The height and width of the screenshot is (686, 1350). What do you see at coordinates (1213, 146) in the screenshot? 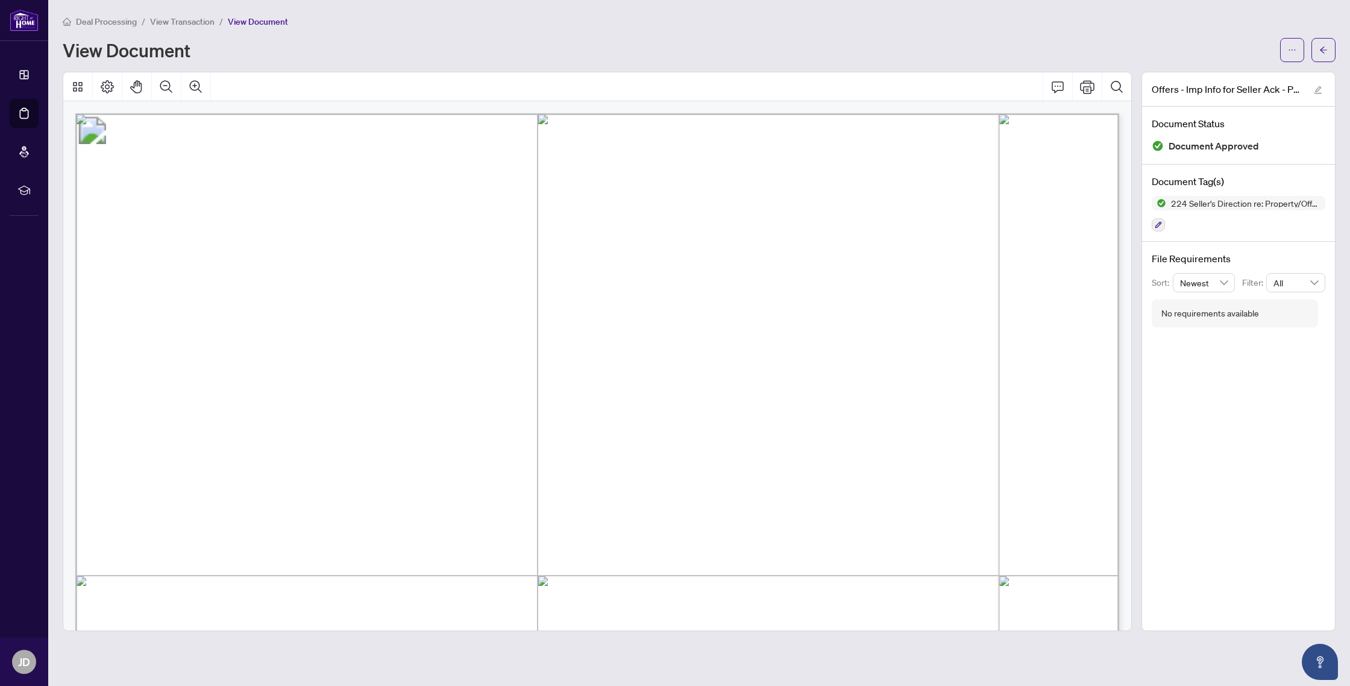
I see `span: Document Approved` at bounding box center [1213, 146].